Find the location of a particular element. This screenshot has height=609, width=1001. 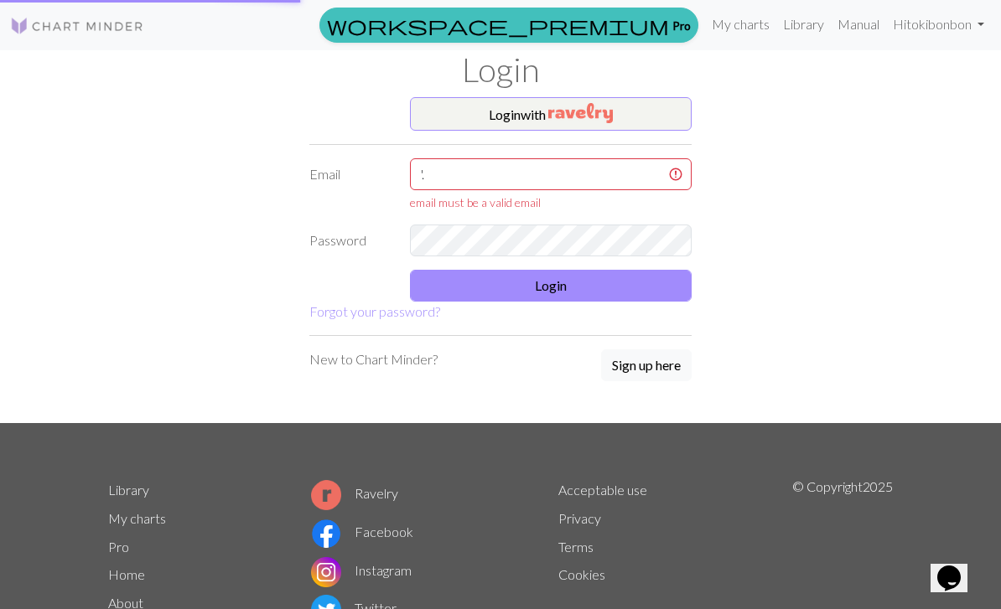

a: Acceptable use is located at coordinates (603, 490).